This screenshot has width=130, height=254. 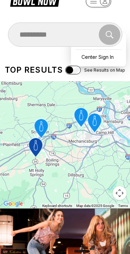 I want to click on input: See Results on Map, so click(x=73, y=70).